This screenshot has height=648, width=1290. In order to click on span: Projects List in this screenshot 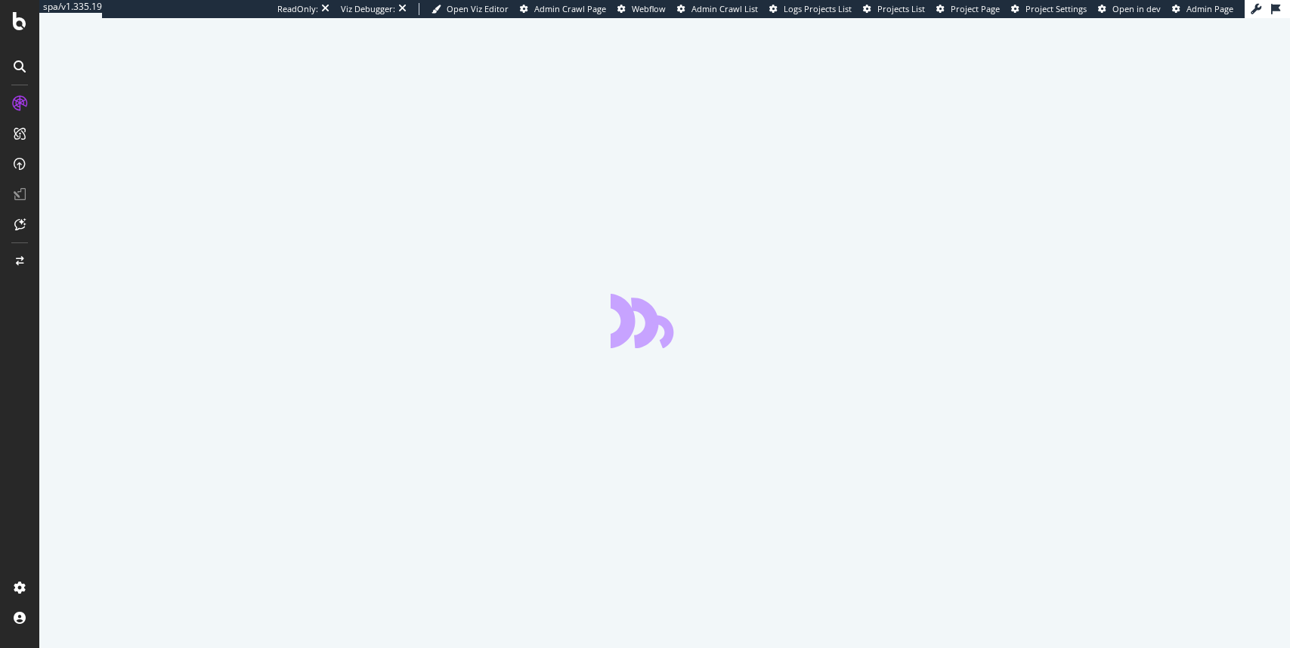, I will do `click(901, 8)`.